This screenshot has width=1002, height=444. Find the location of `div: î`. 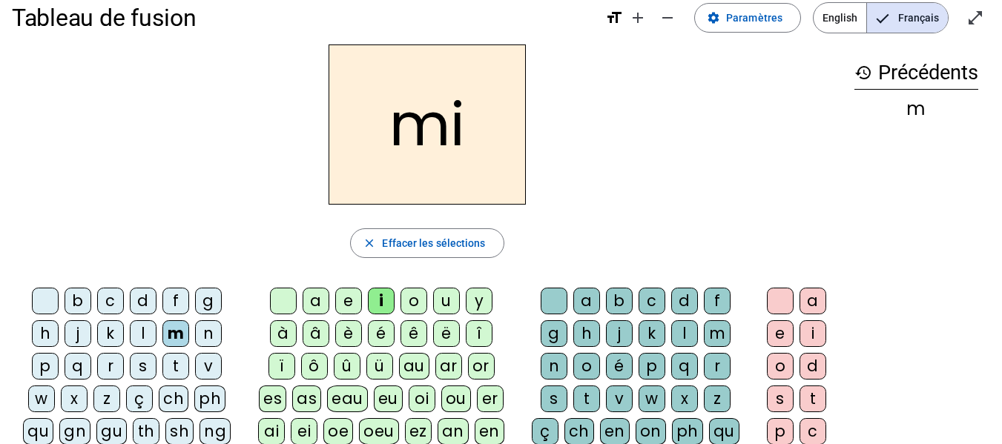

div: î is located at coordinates (479, 334).